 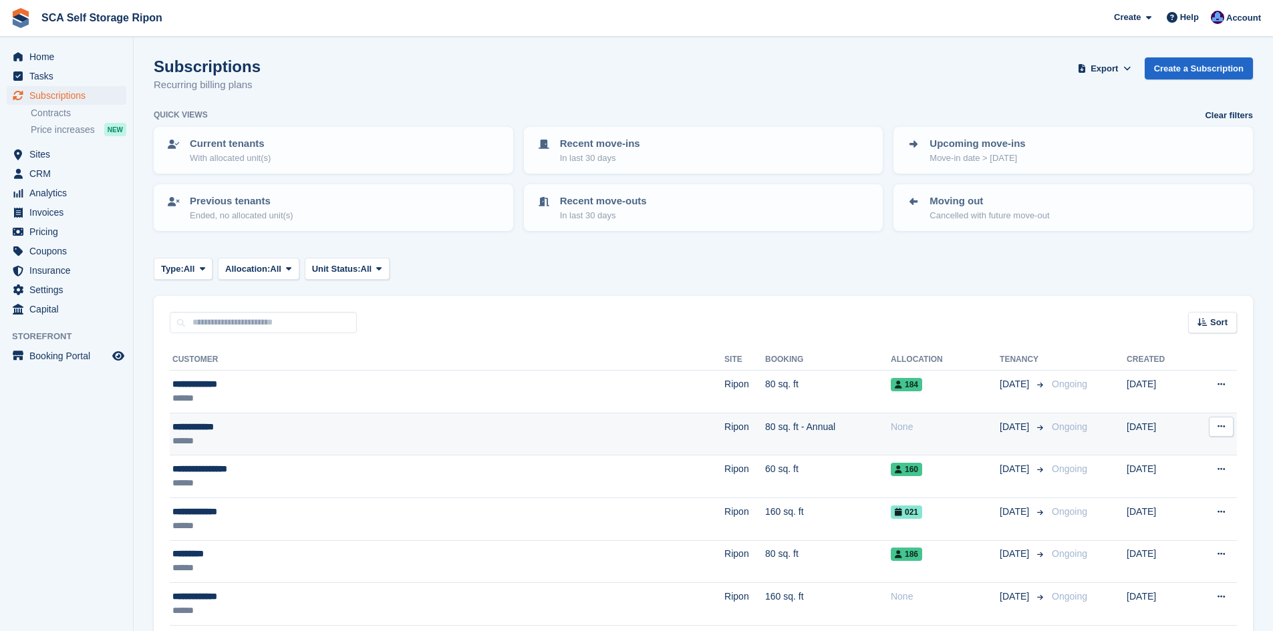 I want to click on p: Previous tenants, so click(x=241, y=201).